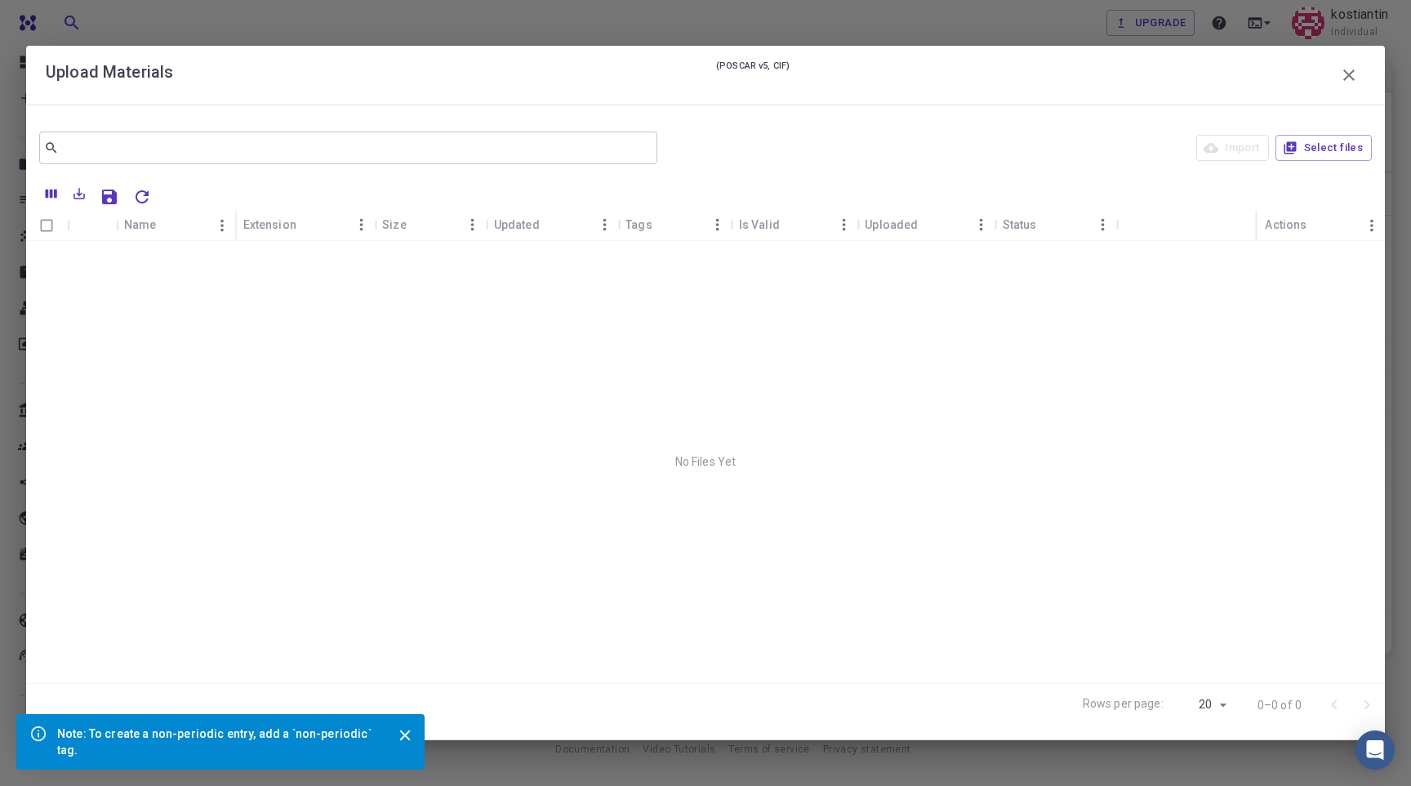 This screenshot has height=786, width=1411. What do you see at coordinates (64, 19) in the screenshot?
I see `span: Support` at bounding box center [64, 19].